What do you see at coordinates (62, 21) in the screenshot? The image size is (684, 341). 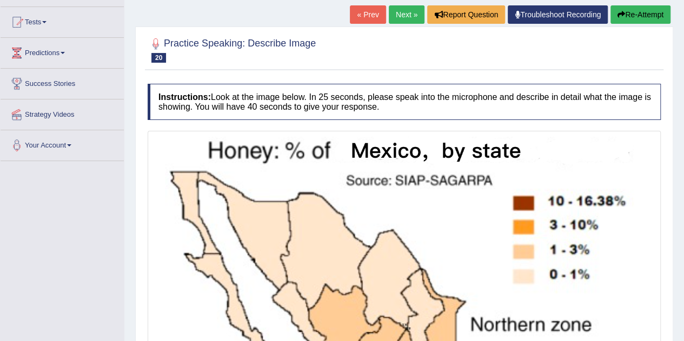 I see `a: Tests` at bounding box center [62, 21].